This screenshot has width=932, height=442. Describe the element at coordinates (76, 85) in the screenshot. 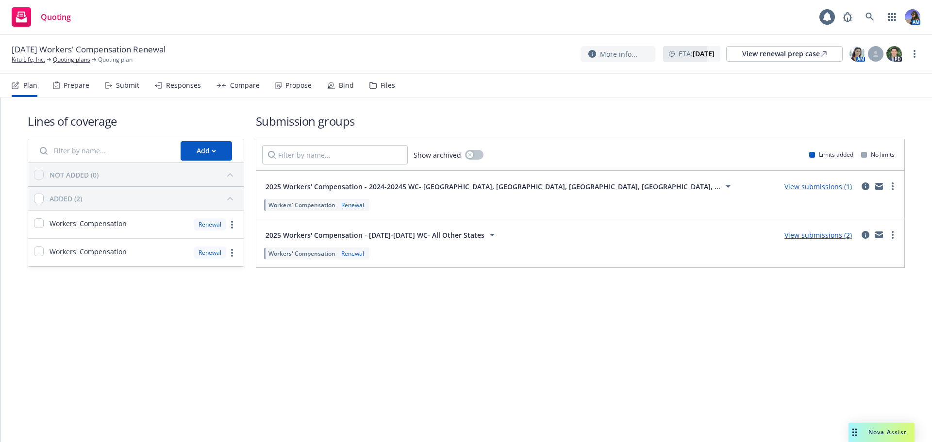

I see `div: Prepare` at that location.